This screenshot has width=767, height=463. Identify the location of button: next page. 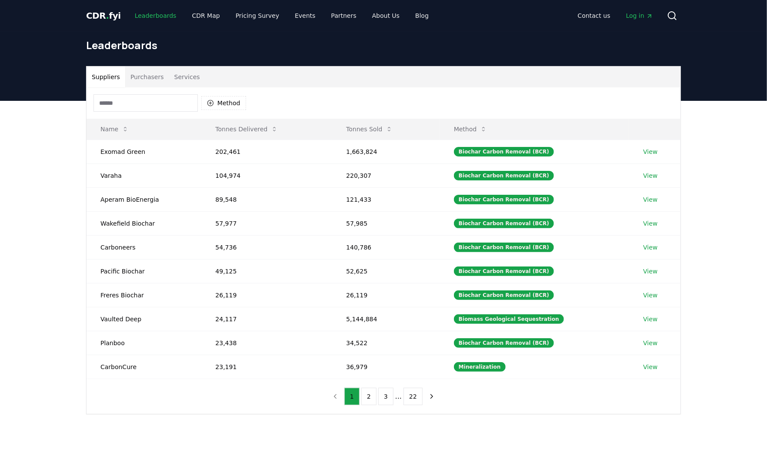
(432, 396).